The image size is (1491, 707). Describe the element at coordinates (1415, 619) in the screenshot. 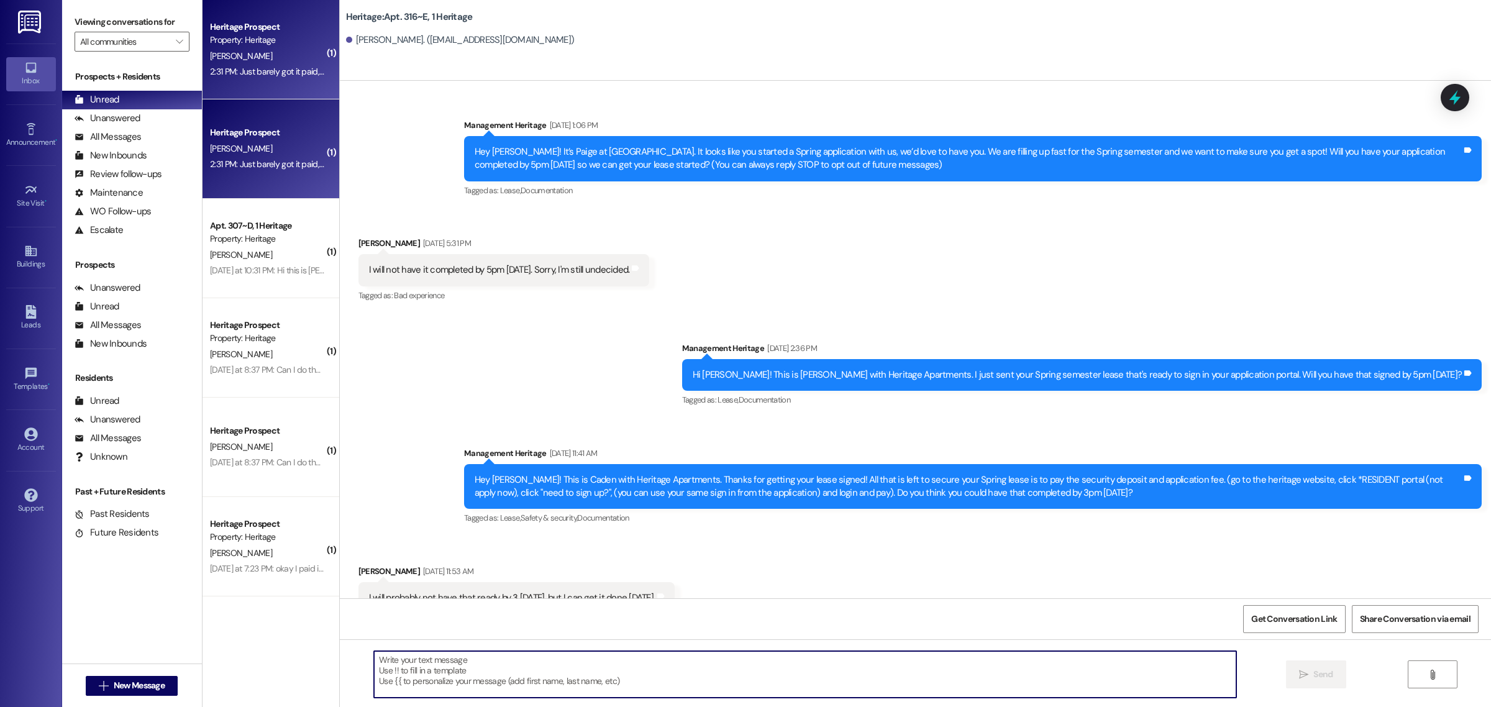

I see `span: Share Conversation via email` at that location.